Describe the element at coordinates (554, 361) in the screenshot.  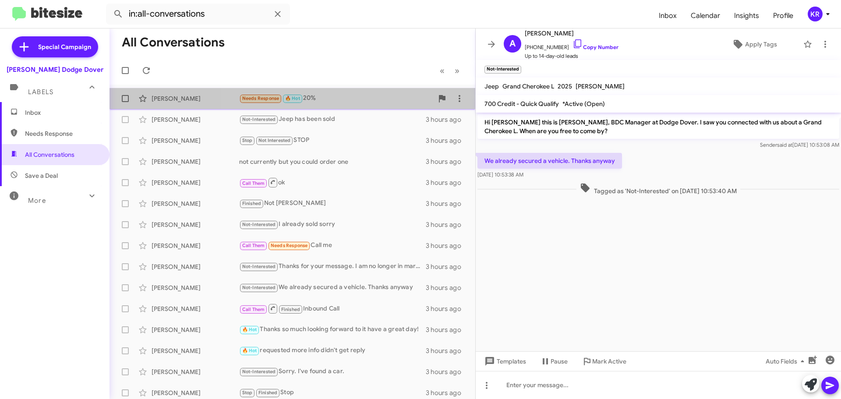
I see `button: Pause` at that location.